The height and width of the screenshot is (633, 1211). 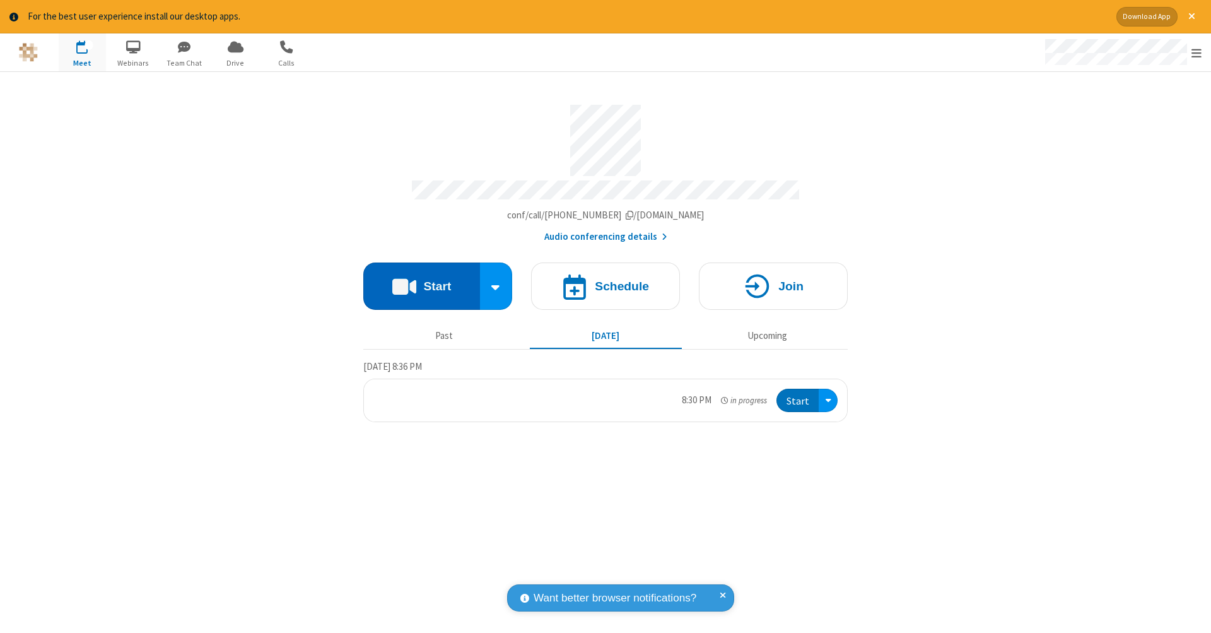 What do you see at coordinates (767, 336) in the screenshot?
I see `button: Upcoming` at bounding box center [767, 336].